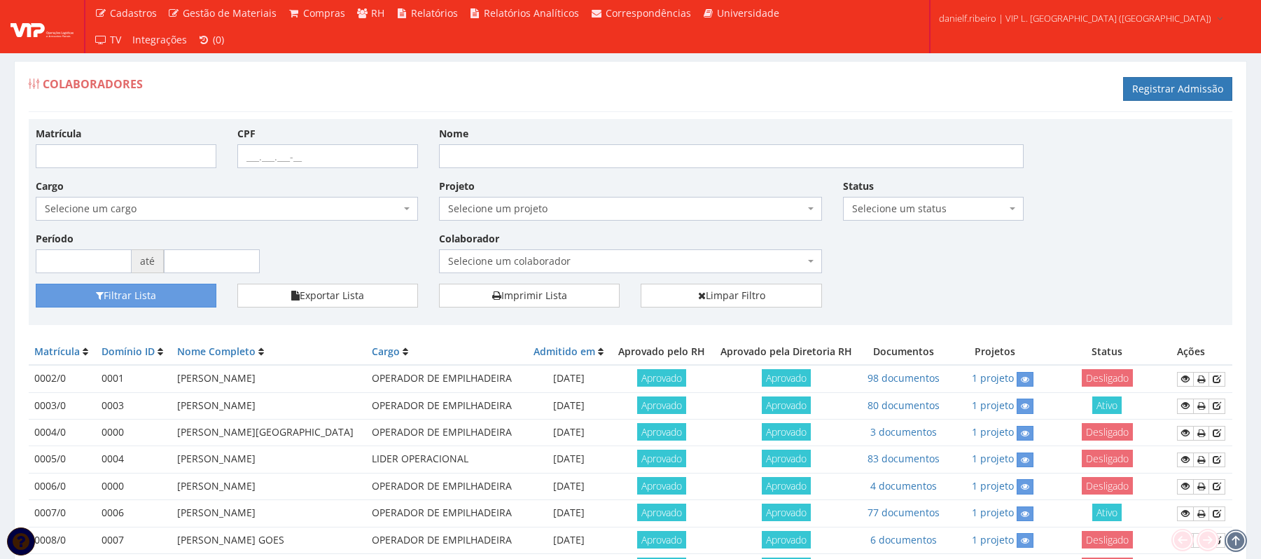 This screenshot has width=1261, height=559. I want to click on td: 0004, so click(134, 459).